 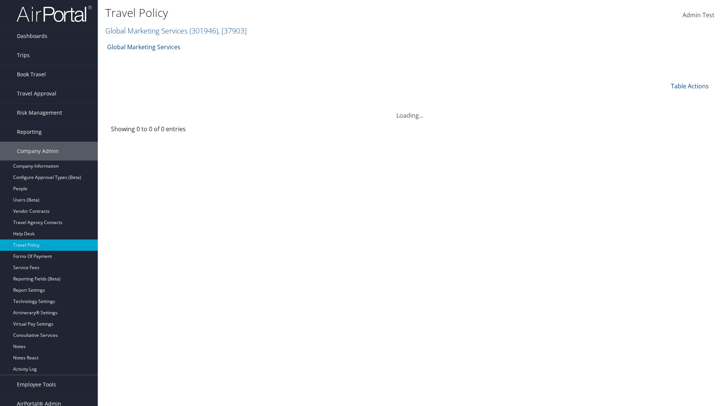 What do you see at coordinates (410, 111) in the screenshot?
I see `div: Loading...` at bounding box center [410, 111].